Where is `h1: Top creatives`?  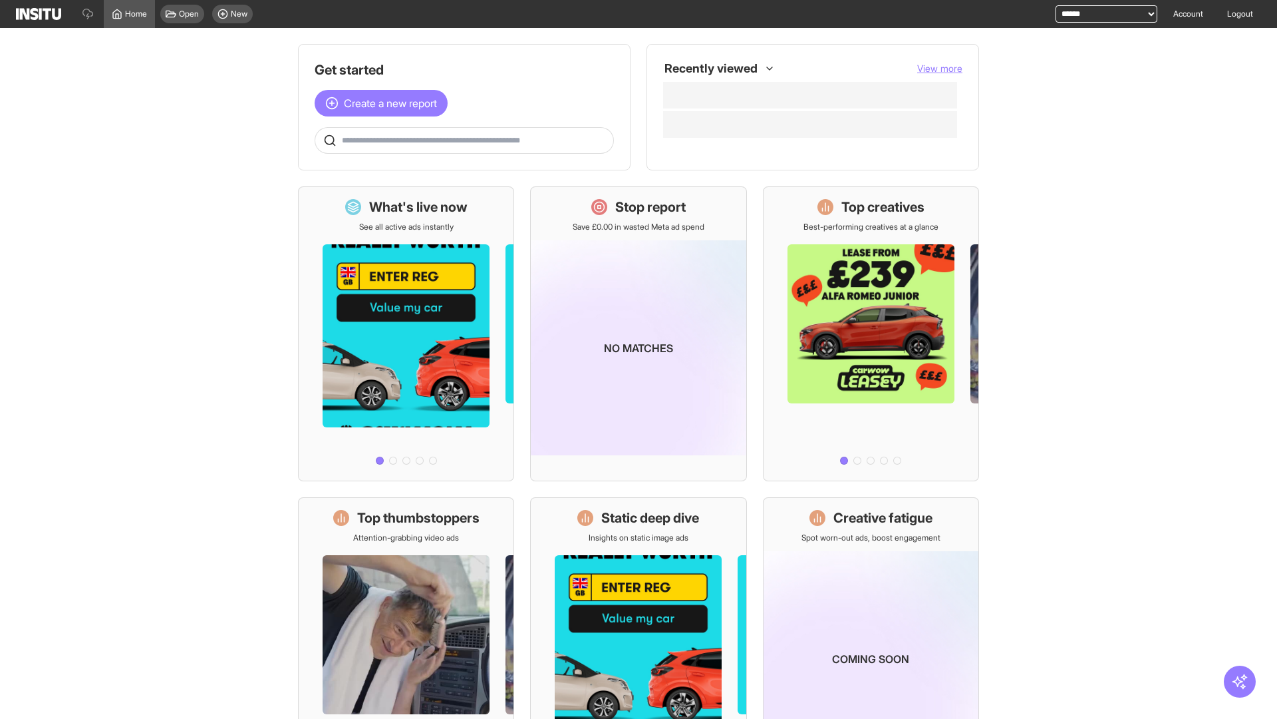 h1: Top creatives is located at coordinates (883, 207).